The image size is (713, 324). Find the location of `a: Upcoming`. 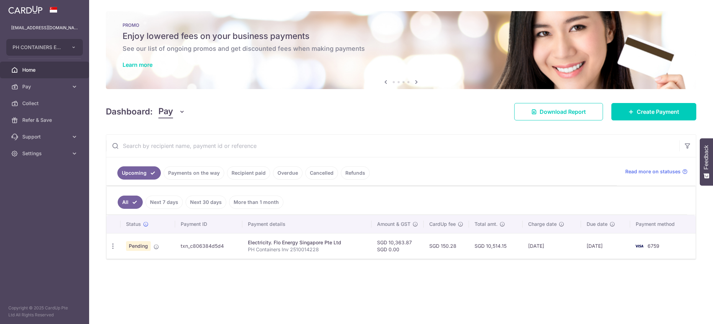

a: Upcoming is located at coordinates (139, 173).